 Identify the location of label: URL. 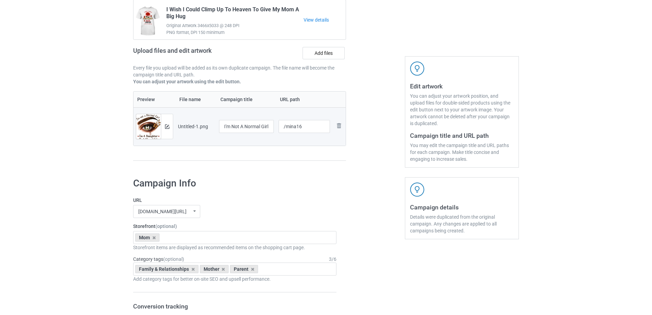
(235, 200).